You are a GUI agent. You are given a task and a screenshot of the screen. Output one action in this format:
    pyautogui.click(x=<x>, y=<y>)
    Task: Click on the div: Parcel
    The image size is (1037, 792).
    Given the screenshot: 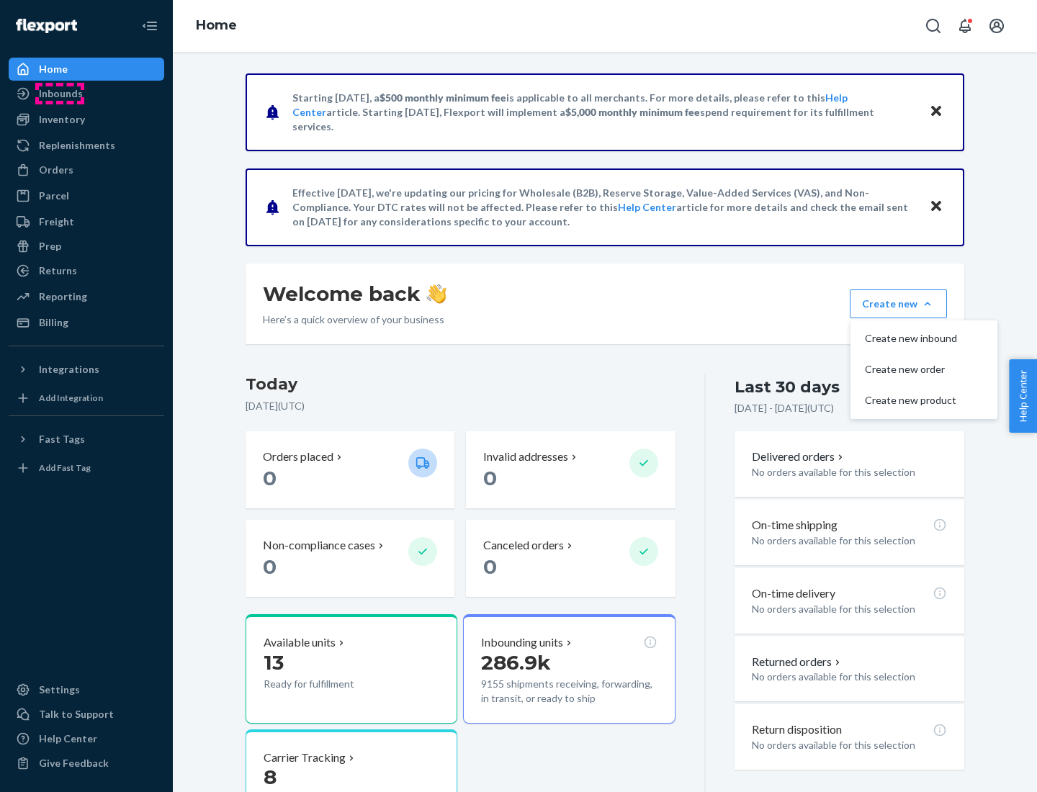 What is the action you would take?
    pyautogui.click(x=54, y=196)
    